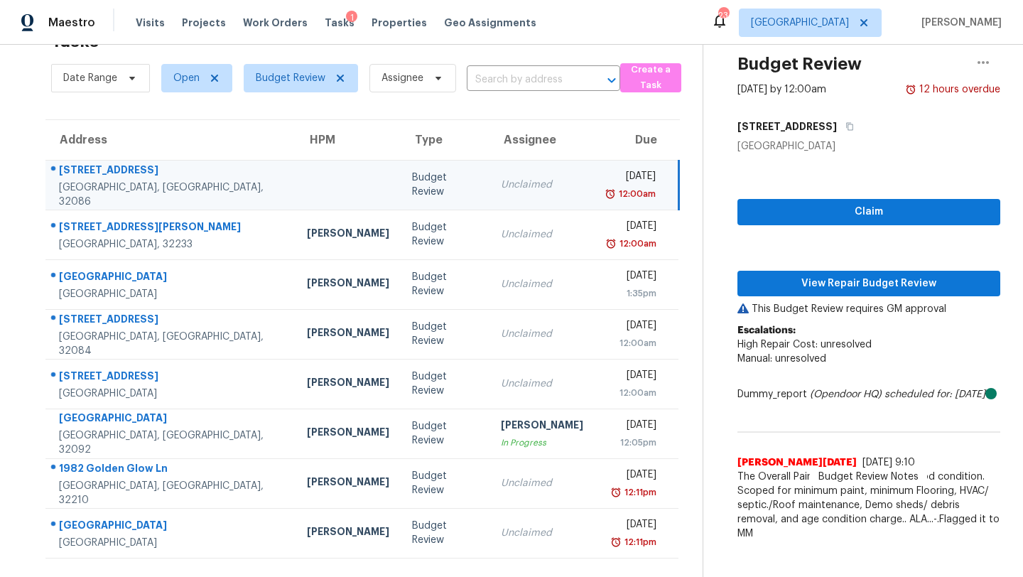 This screenshot has width=1023, height=577. What do you see at coordinates (959, 90) in the screenshot?
I see `div: 12 hours overdue` at bounding box center [959, 90].